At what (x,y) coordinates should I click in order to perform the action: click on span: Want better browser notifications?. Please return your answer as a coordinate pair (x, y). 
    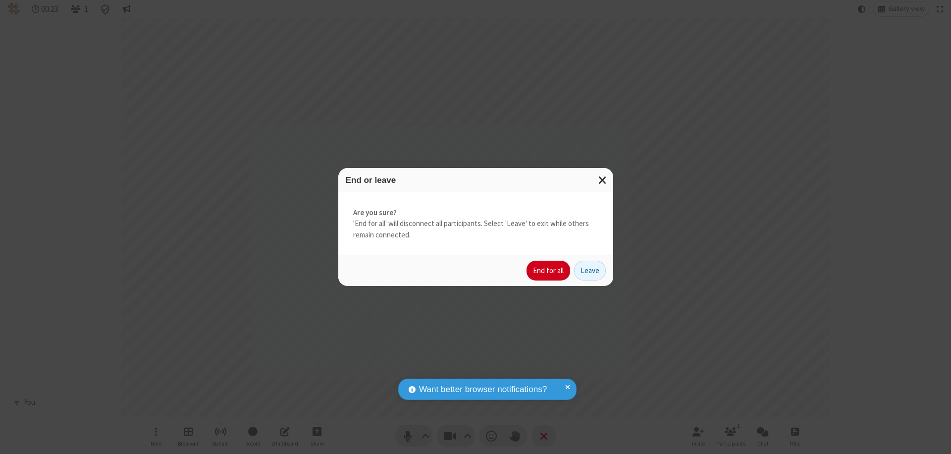
    Looking at the image, I should click on (483, 389).